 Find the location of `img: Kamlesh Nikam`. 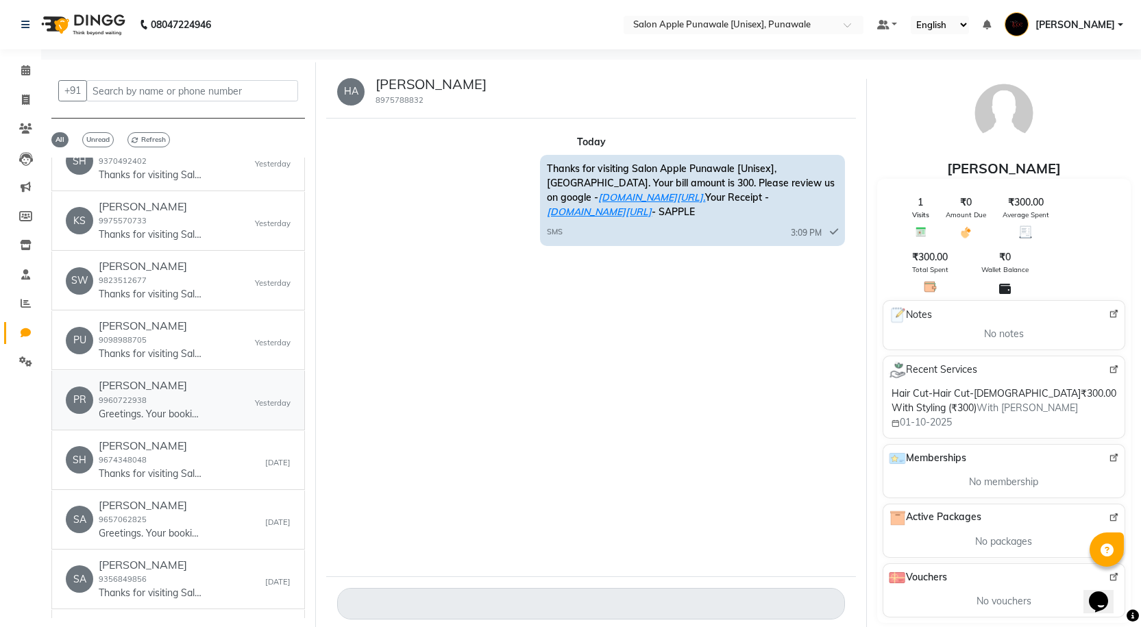

img: Kamlesh Nikam is located at coordinates (1017, 24).